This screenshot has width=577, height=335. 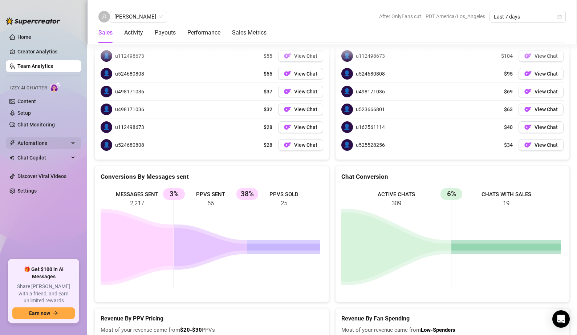 What do you see at coordinates (46, 52) in the screenshot?
I see `a: Creator Analytics` at bounding box center [46, 52].